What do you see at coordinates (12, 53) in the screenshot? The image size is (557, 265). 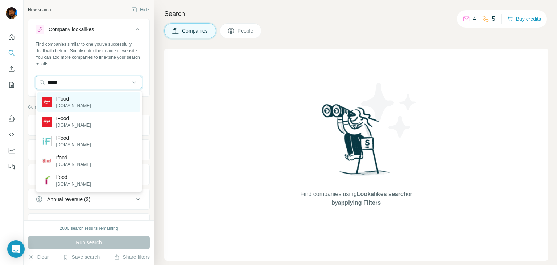 I see `button: Search` at bounding box center [12, 53].